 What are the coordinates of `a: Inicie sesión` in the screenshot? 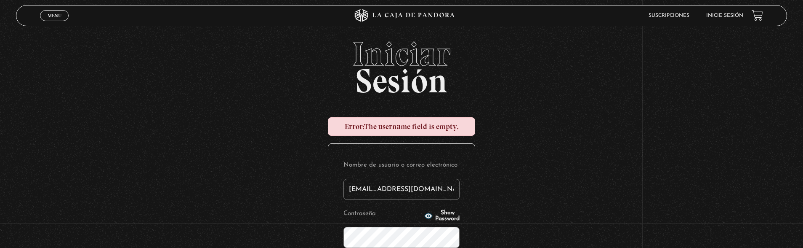 It's located at (725, 16).